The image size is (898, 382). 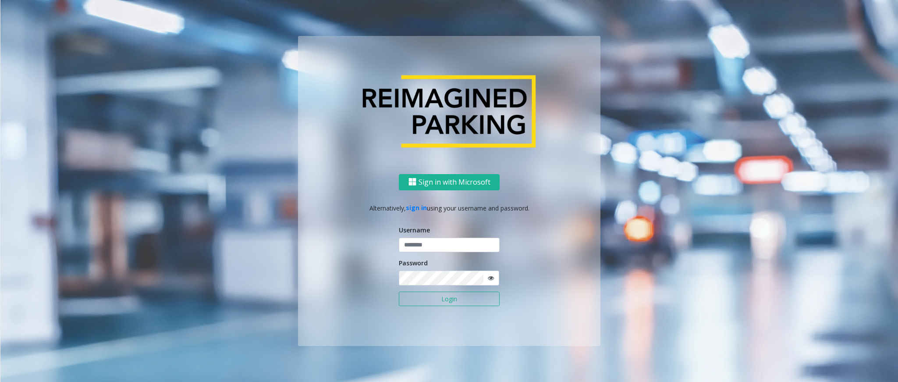 I want to click on label: Username, so click(x=414, y=230).